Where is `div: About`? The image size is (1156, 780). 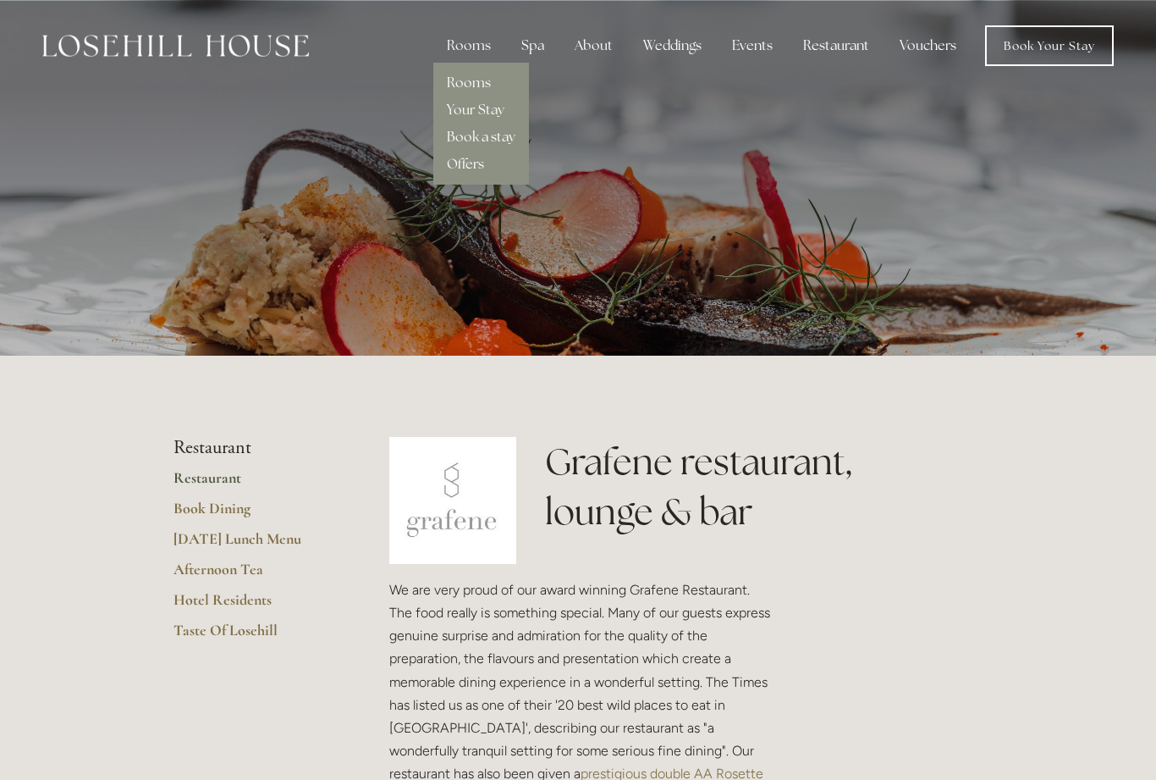 div: About is located at coordinates (593, 46).